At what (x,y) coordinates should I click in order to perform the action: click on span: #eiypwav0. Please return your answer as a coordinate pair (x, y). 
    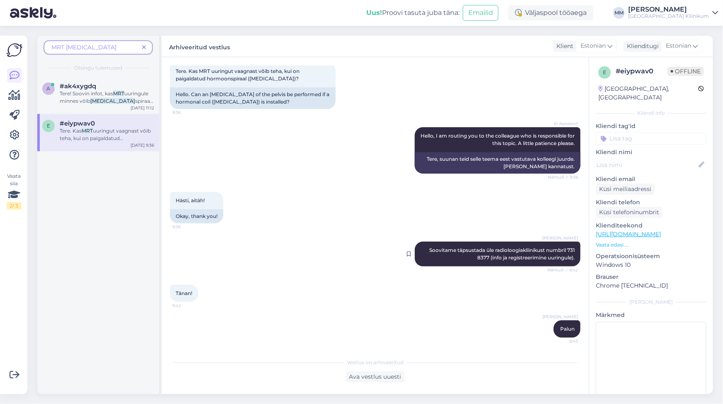
    Looking at the image, I should click on (77, 123).